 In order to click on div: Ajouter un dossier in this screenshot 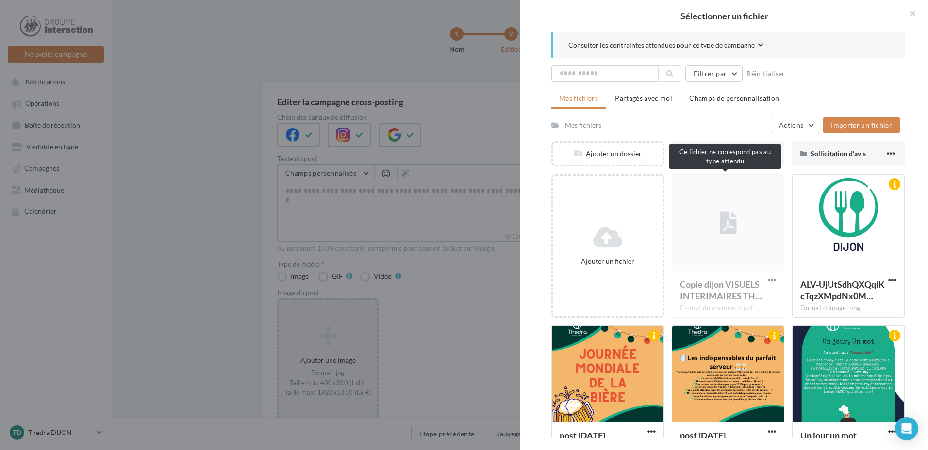, I will do `click(607, 154)`.